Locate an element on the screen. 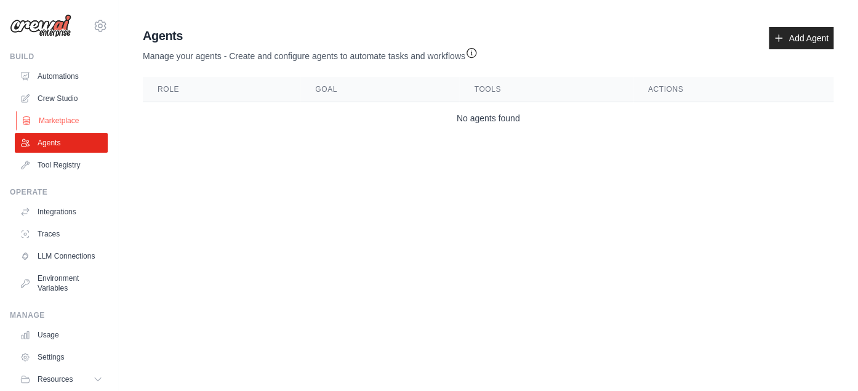  a: Crew Studio is located at coordinates (61, 98).